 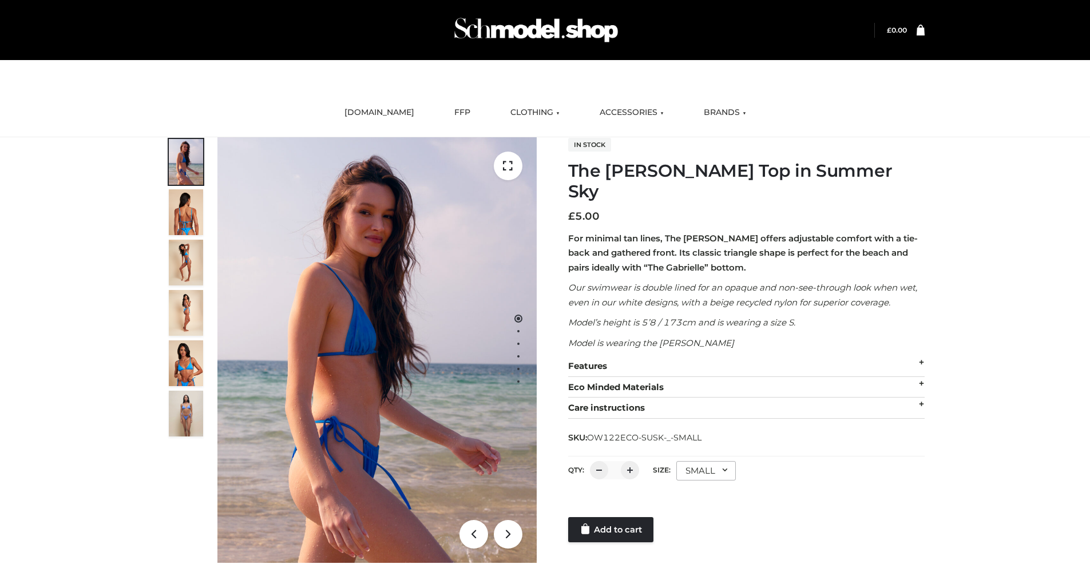 What do you see at coordinates (536, 30) in the screenshot?
I see `img: Schmodel Admin 964` at bounding box center [536, 30].